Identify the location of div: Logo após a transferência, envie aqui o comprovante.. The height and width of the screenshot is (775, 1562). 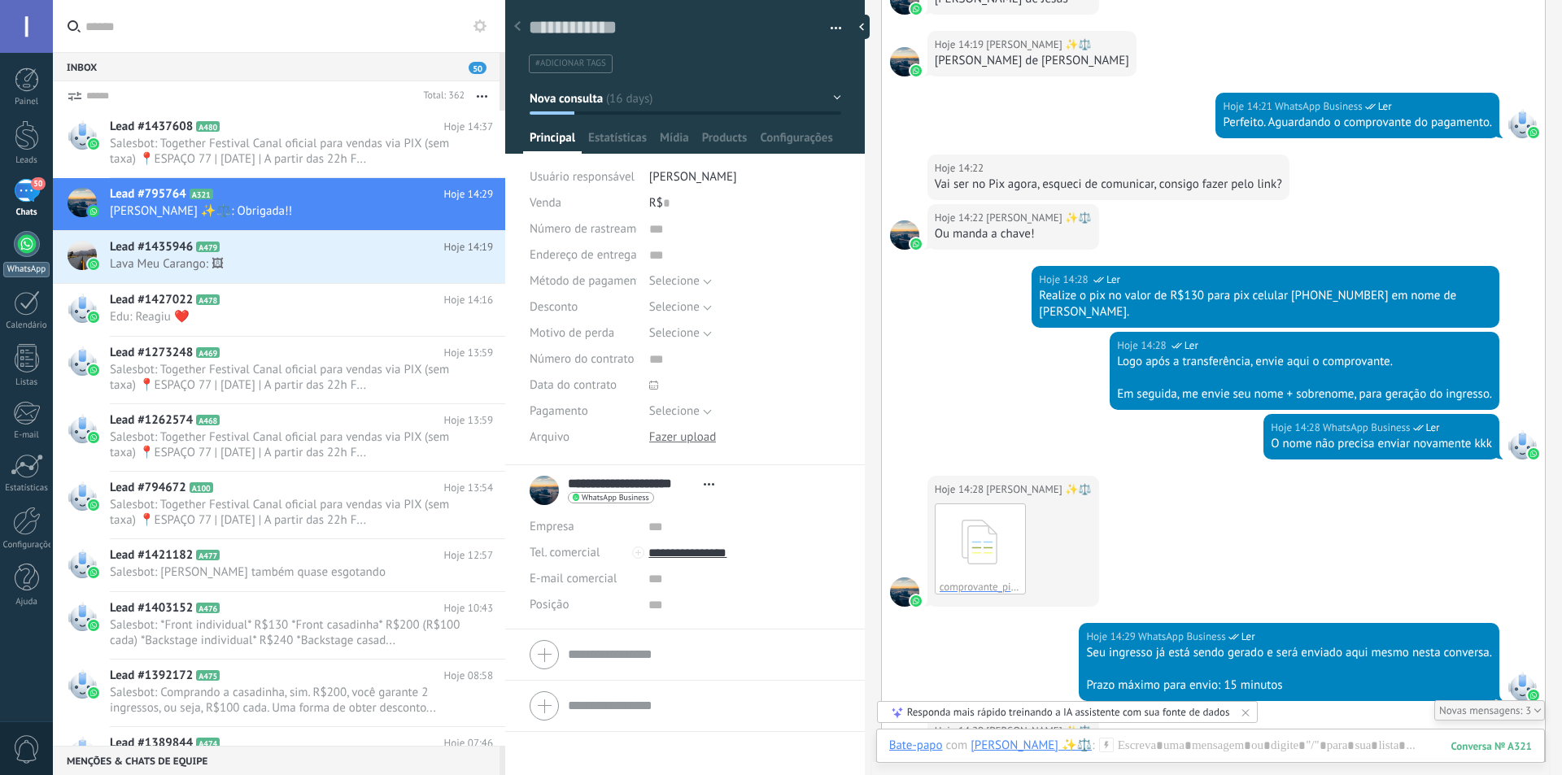
(1304, 362).